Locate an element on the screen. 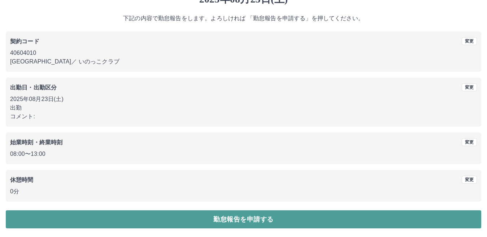 This screenshot has width=487, height=237. b: 休憩時間 is located at coordinates (22, 180).